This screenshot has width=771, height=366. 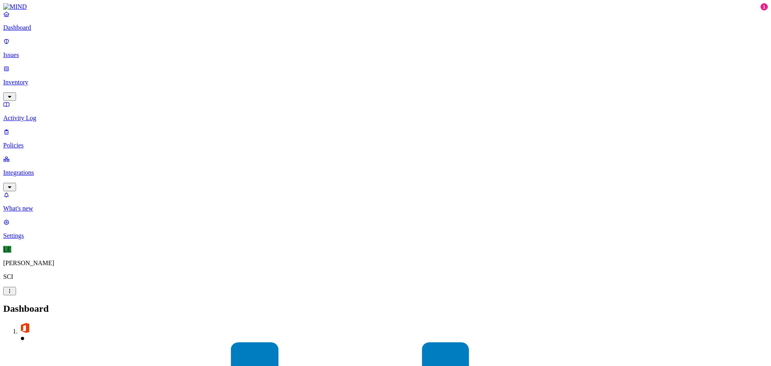 I want to click on h2: Dashboard, so click(x=386, y=309).